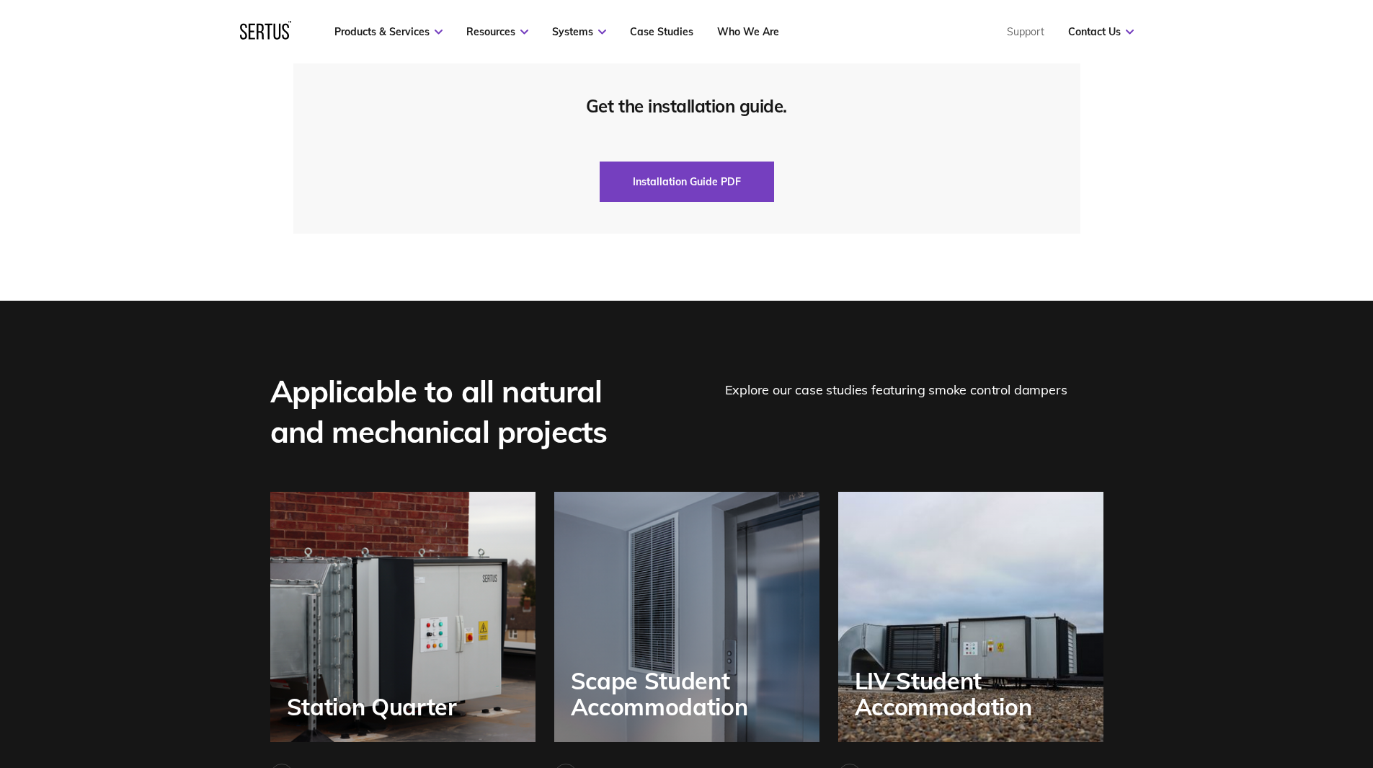 This screenshot has width=1373, height=768. Describe the element at coordinates (497, 32) in the screenshot. I see `a: Resources` at that location.